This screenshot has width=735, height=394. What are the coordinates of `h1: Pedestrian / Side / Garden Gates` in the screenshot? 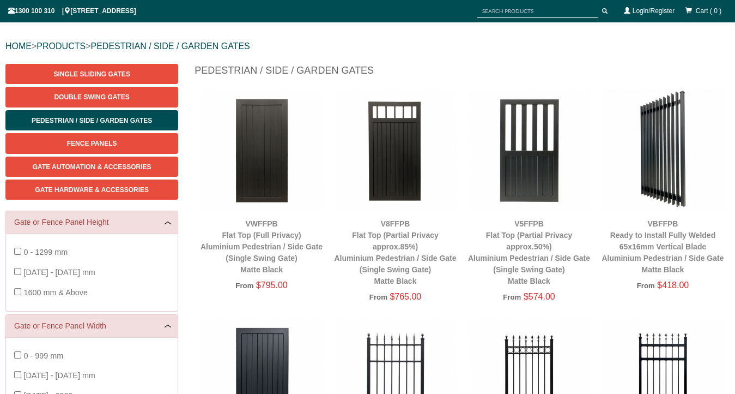 It's located at (462, 73).